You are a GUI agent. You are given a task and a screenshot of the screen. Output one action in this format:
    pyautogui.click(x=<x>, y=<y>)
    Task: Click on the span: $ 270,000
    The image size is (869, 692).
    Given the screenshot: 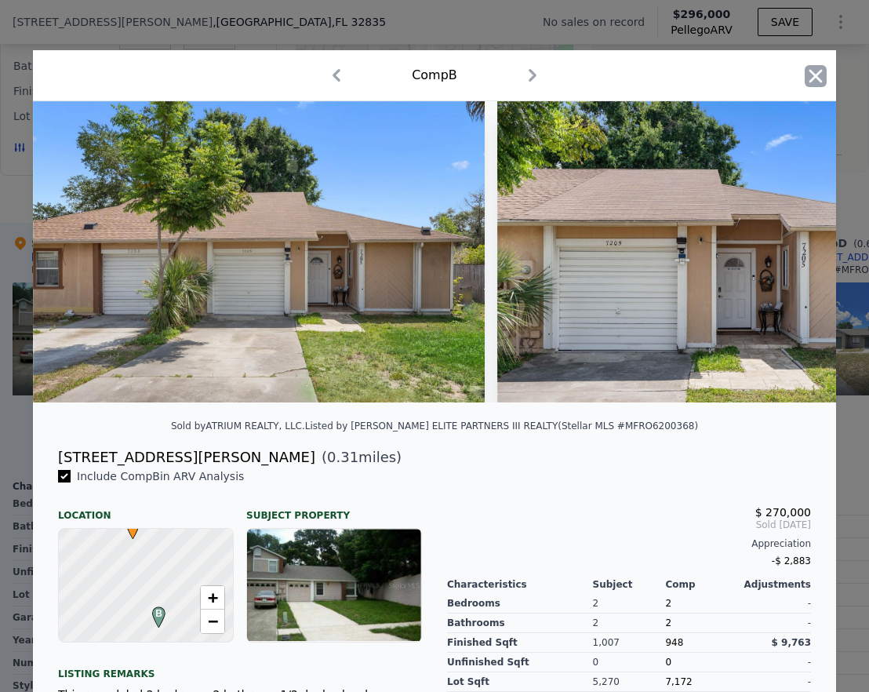 What is the action you would take?
    pyautogui.click(x=783, y=512)
    